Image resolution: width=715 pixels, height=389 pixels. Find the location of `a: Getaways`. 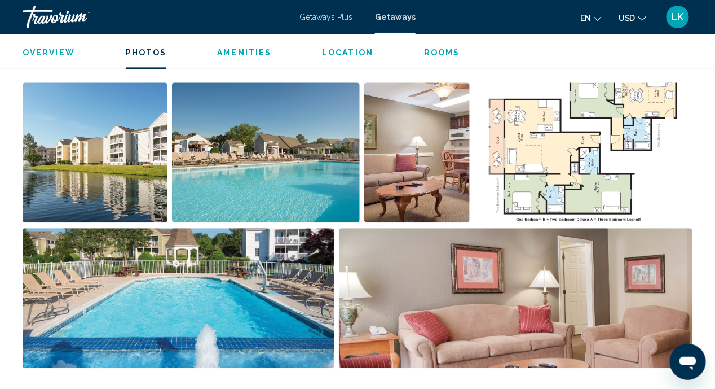

a: Getaways is located at coordinates (396, 17).